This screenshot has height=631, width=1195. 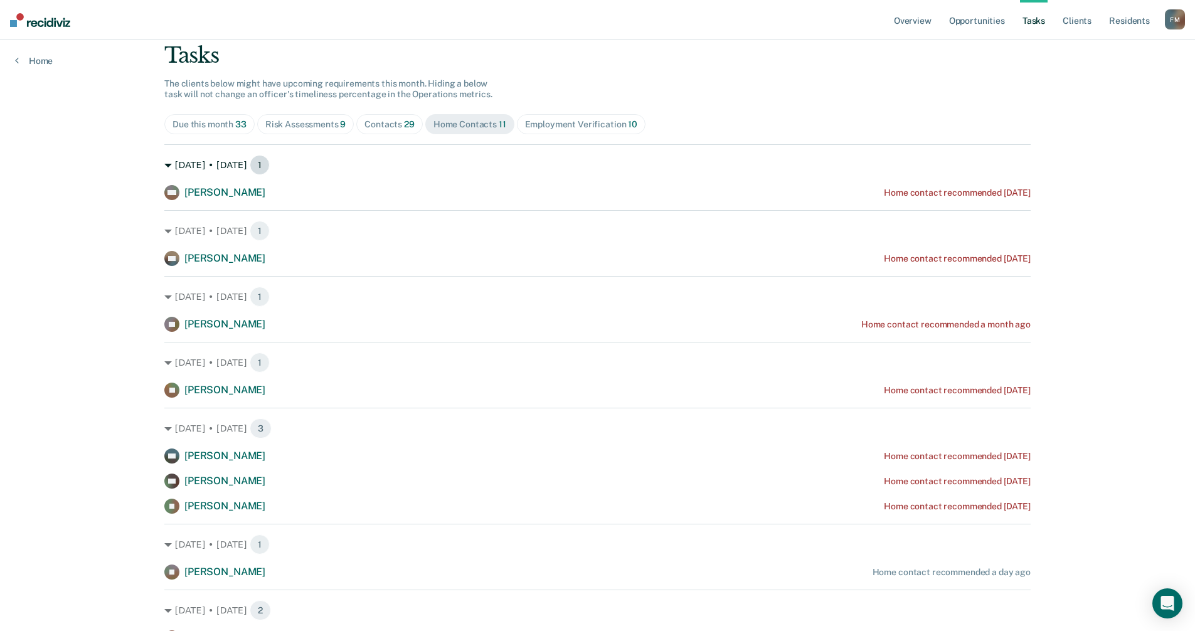 What do you see at coordinates (946, 324) in the screenshot?
I see `div: Home contact recommended a month ago` at bounding box center [946, 324].